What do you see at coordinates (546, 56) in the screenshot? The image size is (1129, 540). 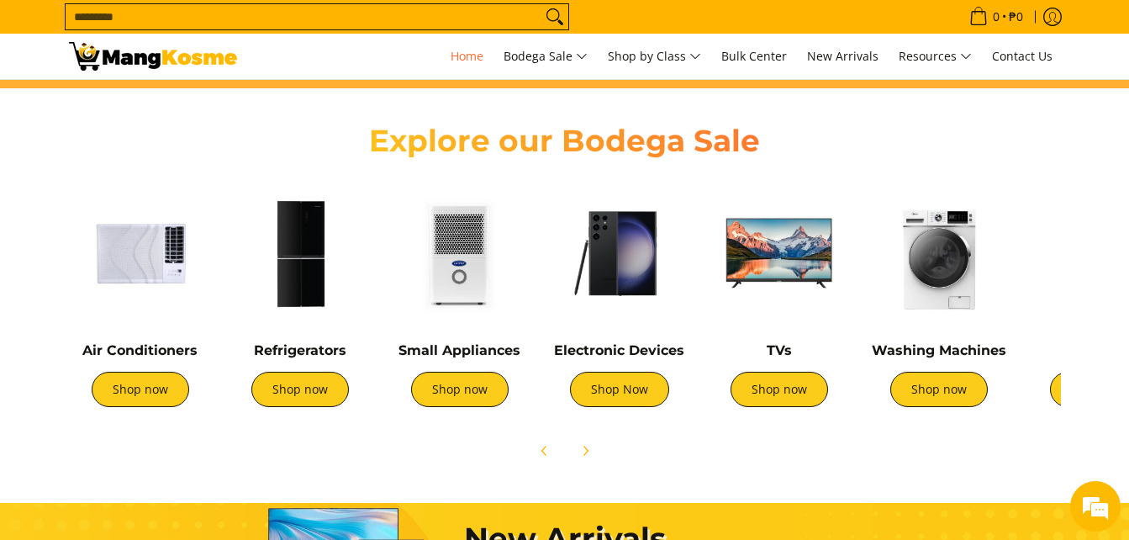 I see `span: Bodega Sale` at bounding box center [546, 56].